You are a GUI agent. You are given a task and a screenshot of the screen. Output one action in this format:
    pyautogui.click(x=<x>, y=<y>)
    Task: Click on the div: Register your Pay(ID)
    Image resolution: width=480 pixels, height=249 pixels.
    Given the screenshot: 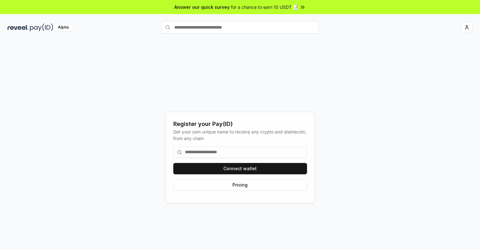 What is the action you would take?
    pyautogui.click(x=240, y=124)
    